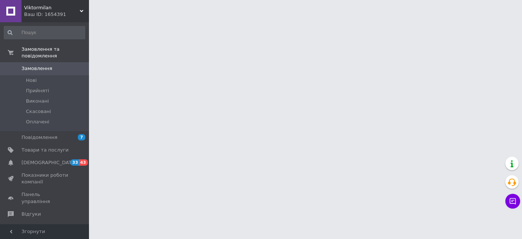 The image size is (522, 239). What do you see at coordinates (44, 33) in the screenshot?
I see `input: Пошук` at bounding box center [44, 33].